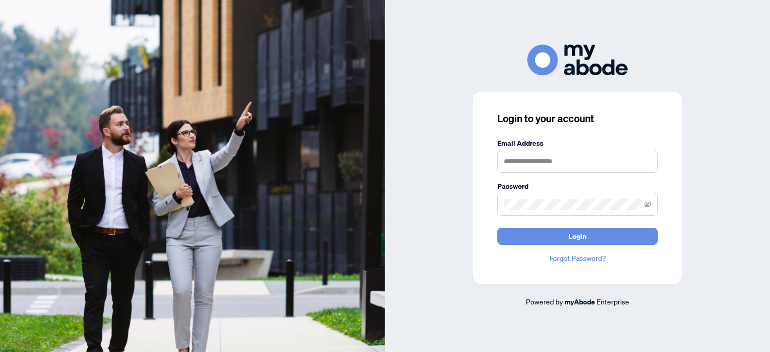 The image size is (770, 352). I want to click on a: Forgot Password?, so click(578, 259).